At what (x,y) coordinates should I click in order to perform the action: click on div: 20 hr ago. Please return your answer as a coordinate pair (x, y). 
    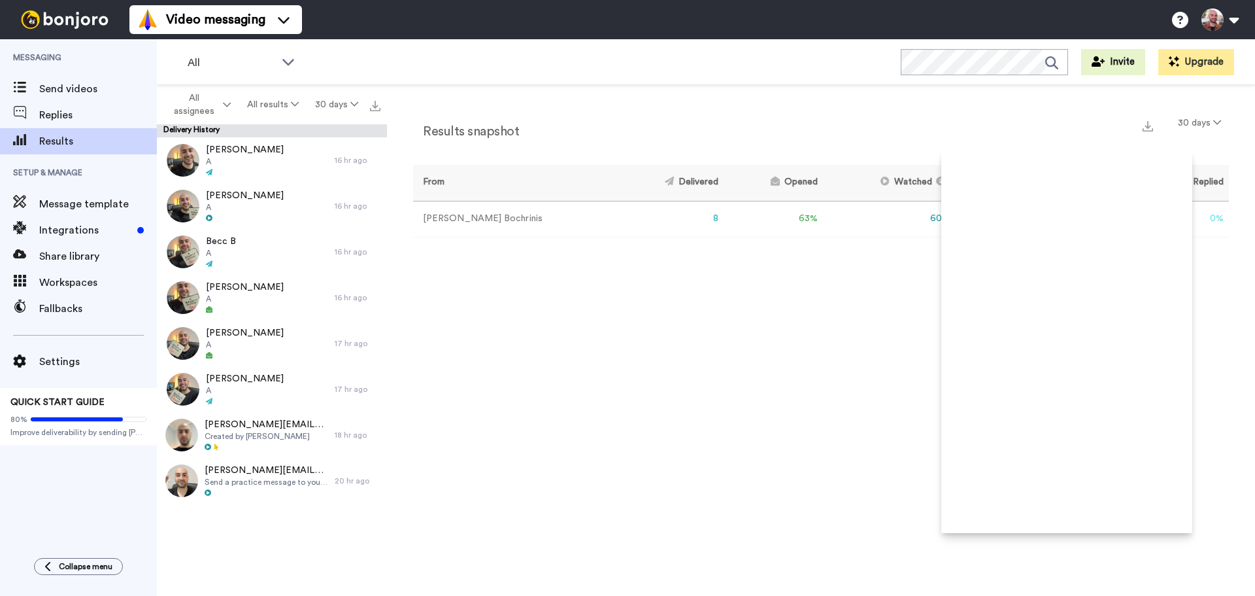
    Looking at the image, I should click on (358, 481).